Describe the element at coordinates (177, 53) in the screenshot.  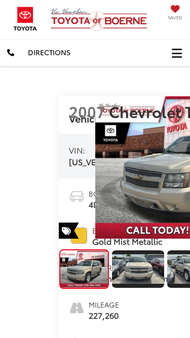
I see `button: Click to show site navigation` at that location.